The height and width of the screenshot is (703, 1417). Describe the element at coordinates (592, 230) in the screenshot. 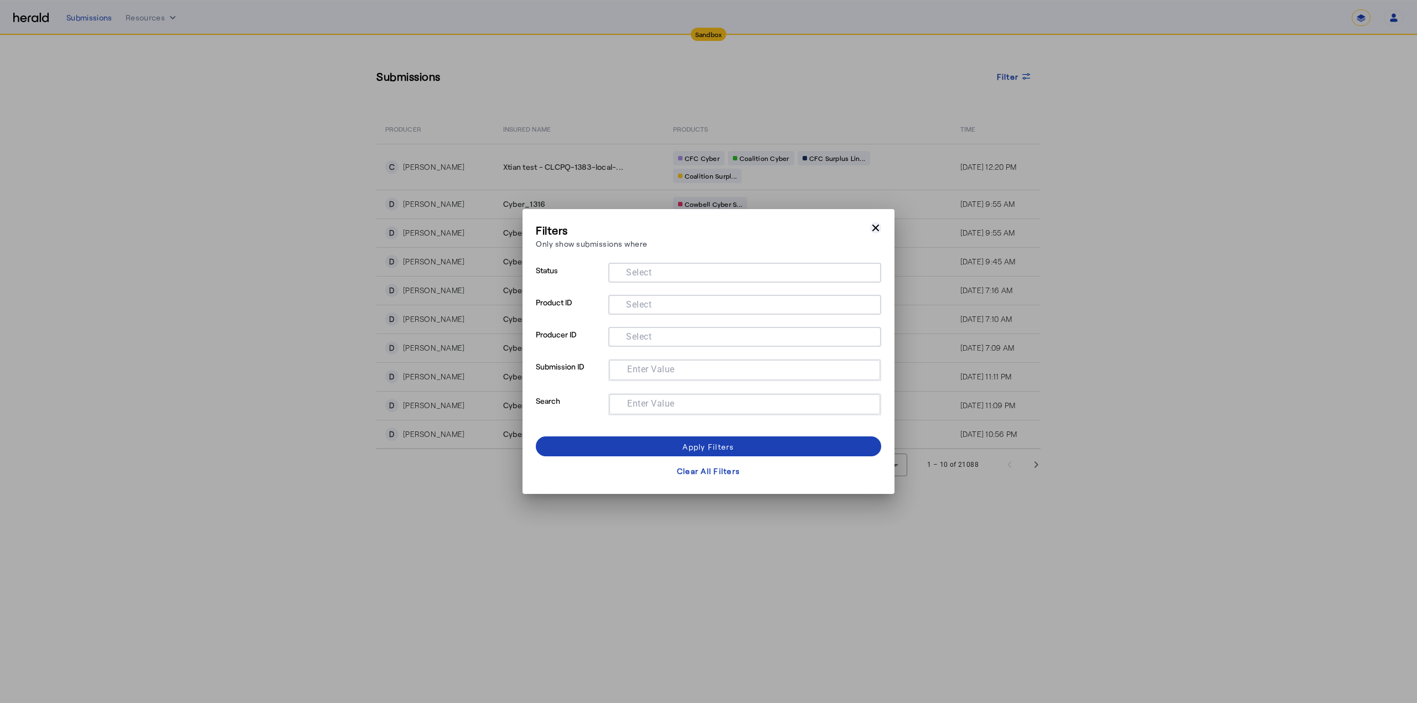

I see `h3: Filters` at that location.